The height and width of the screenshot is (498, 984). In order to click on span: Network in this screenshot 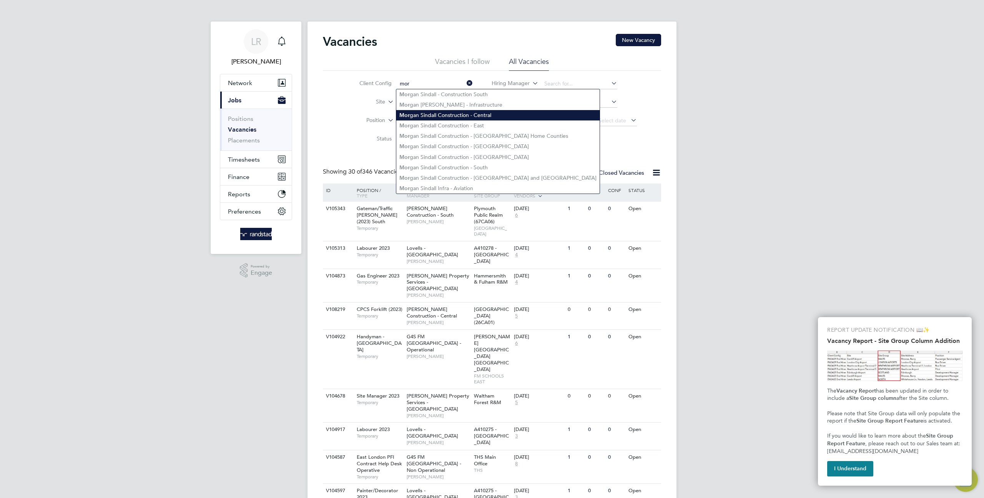, I will do `click(240, 83)`.